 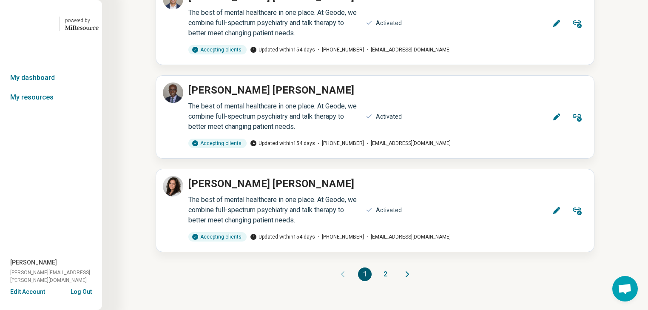 What do you see at coordinates (29, 24) in the screenshot?
I see `img: Geode Health` at bounding box center [29, 24].